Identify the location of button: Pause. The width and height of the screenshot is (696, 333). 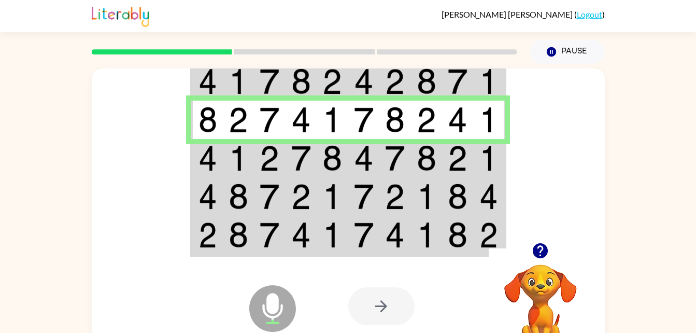
(567, 52).